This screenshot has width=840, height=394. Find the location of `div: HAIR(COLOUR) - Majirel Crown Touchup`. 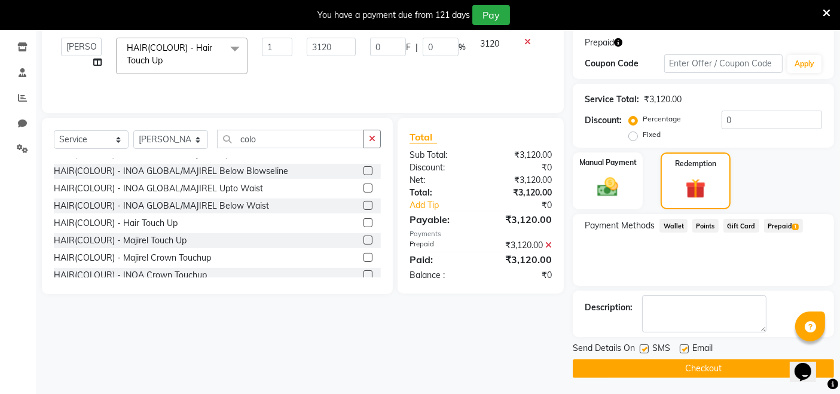

div: HAIR(COLOUR) - Majirel Crown Touchup is located at coordinates (132, 258).